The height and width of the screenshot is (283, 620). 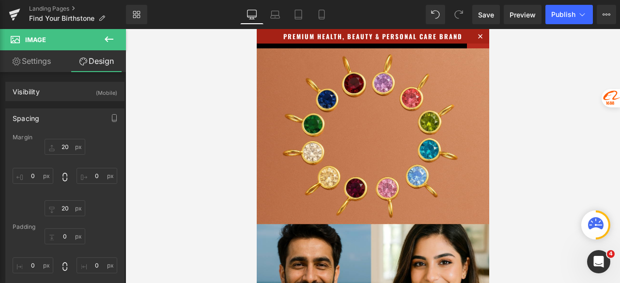 I want to click on button: Publish, so click(x=569, y=15).